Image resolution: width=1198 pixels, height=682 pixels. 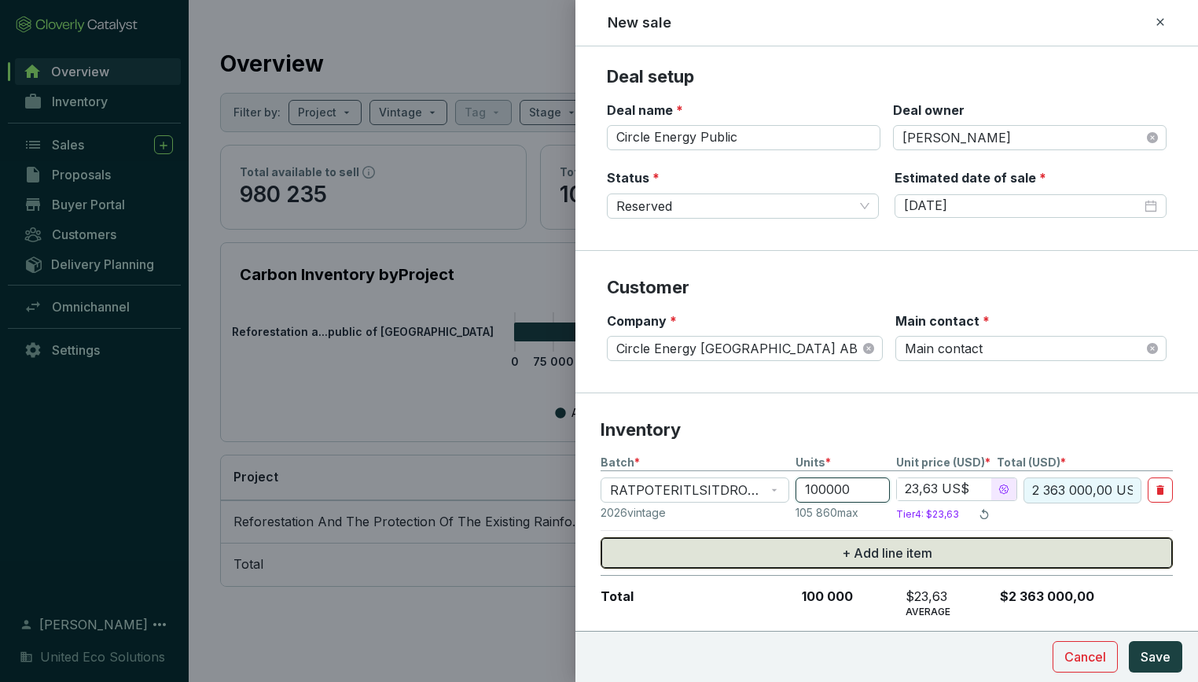 What do you see at coordinates (639, 23) in the screenshot?
I see `h2: New sale` at bounding box center [639, 23].